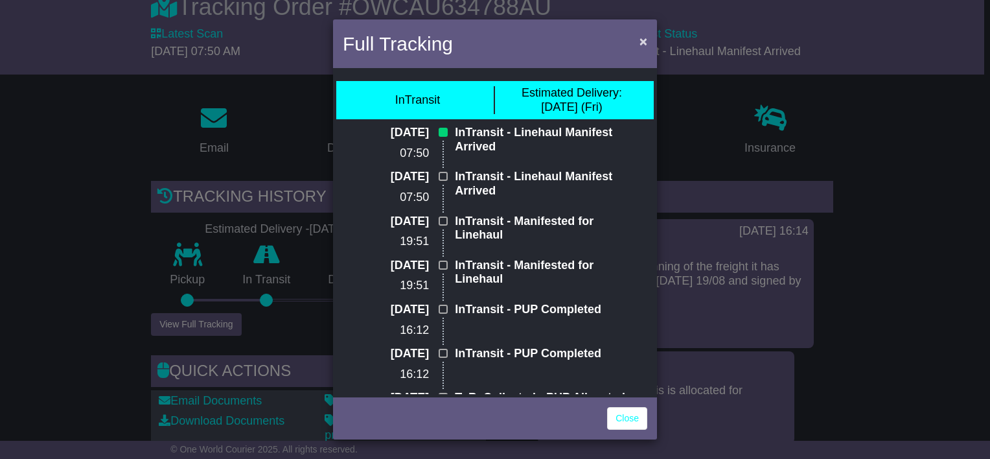 This screenshot has width=990, height=459. Describe the element at coordinates (398, 43) in the screenshot. I see `h4: Full Tracking` at that location.